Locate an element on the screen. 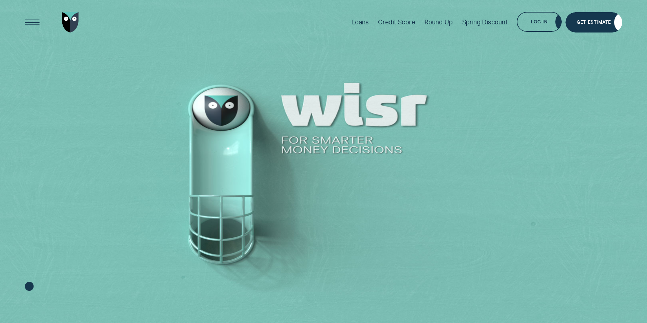 This screenshot has width=647, height=323. div: Round Up is located at coordinates (438, 22).